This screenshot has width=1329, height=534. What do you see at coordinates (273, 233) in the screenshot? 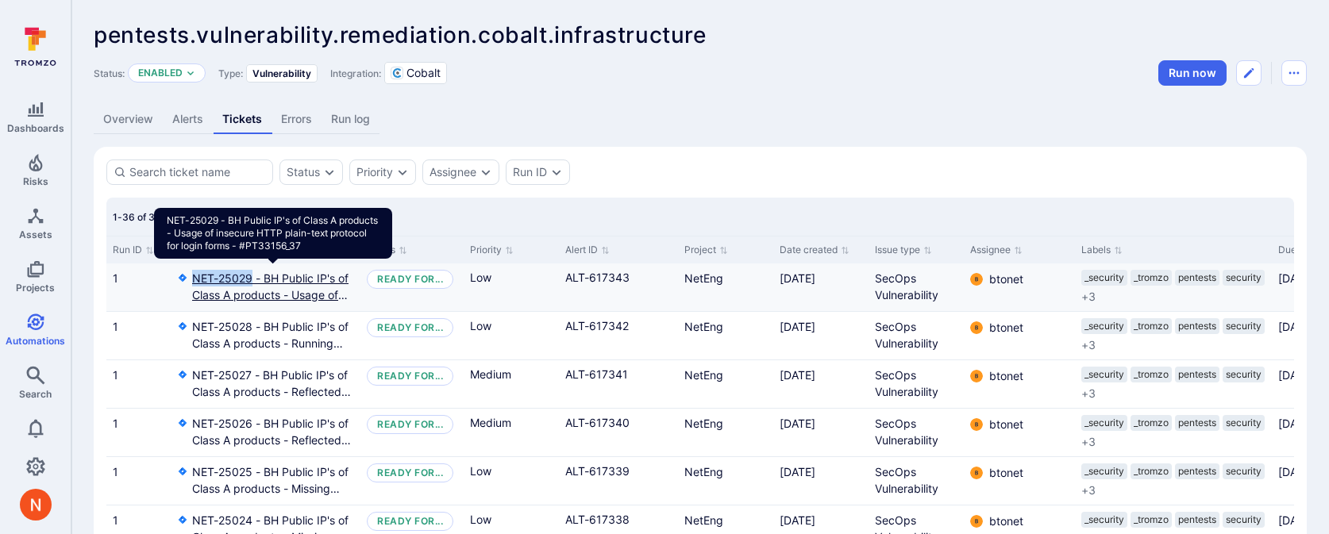
I see `div: NET-25029 - BH Public IP's of Class A products - Usage of insecure HTTP plain-text protocol for l...` at bounding box center [273, 233].